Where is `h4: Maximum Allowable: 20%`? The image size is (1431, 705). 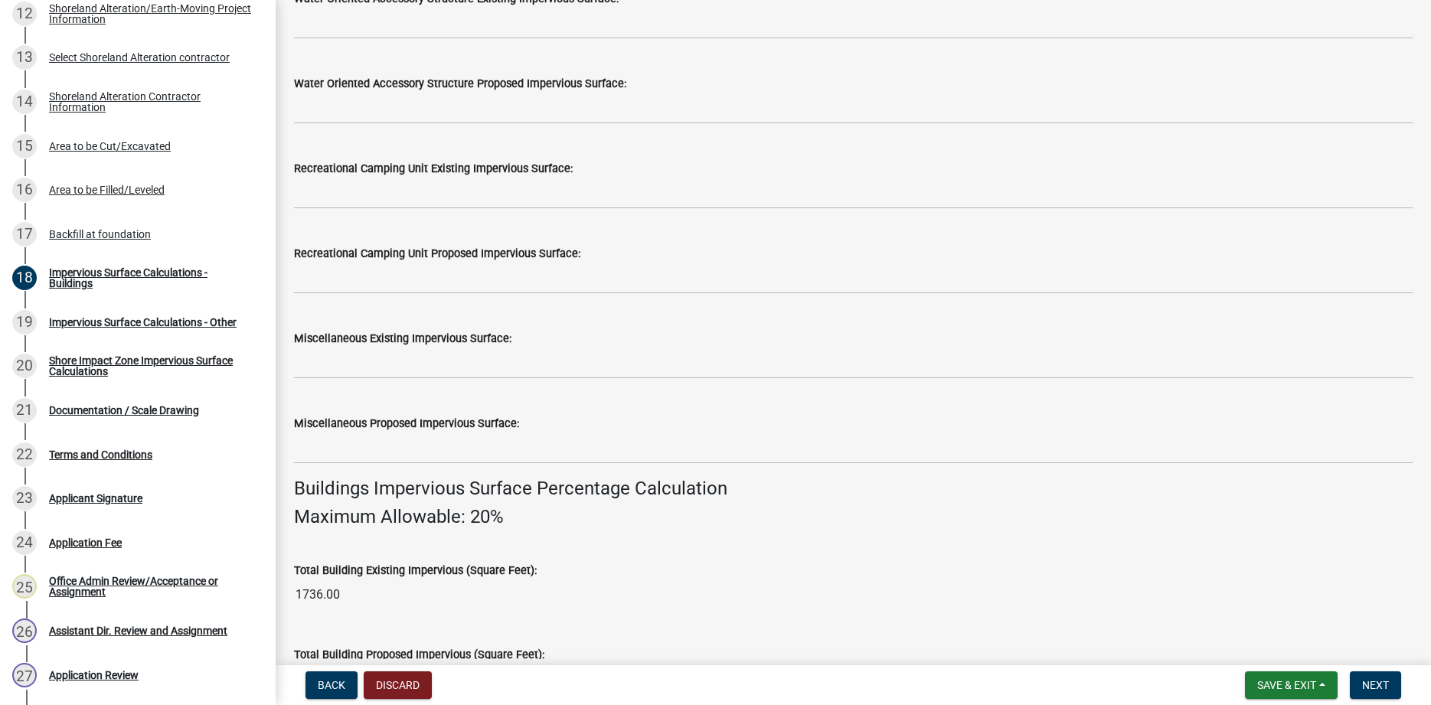
h4: Maximum Allowable: 20% is located at coordinates (853, 517).